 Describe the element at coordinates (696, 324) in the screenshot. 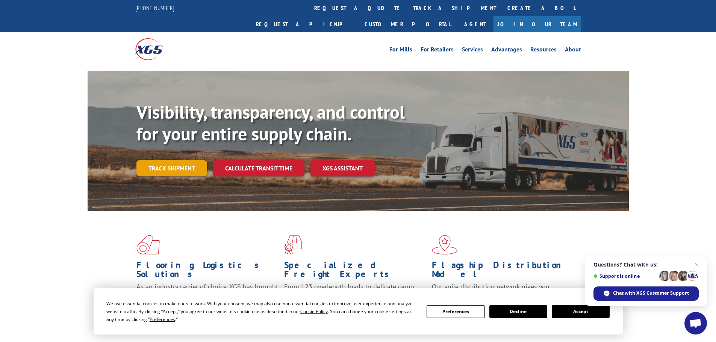

I see `a: Open chat` at that location.